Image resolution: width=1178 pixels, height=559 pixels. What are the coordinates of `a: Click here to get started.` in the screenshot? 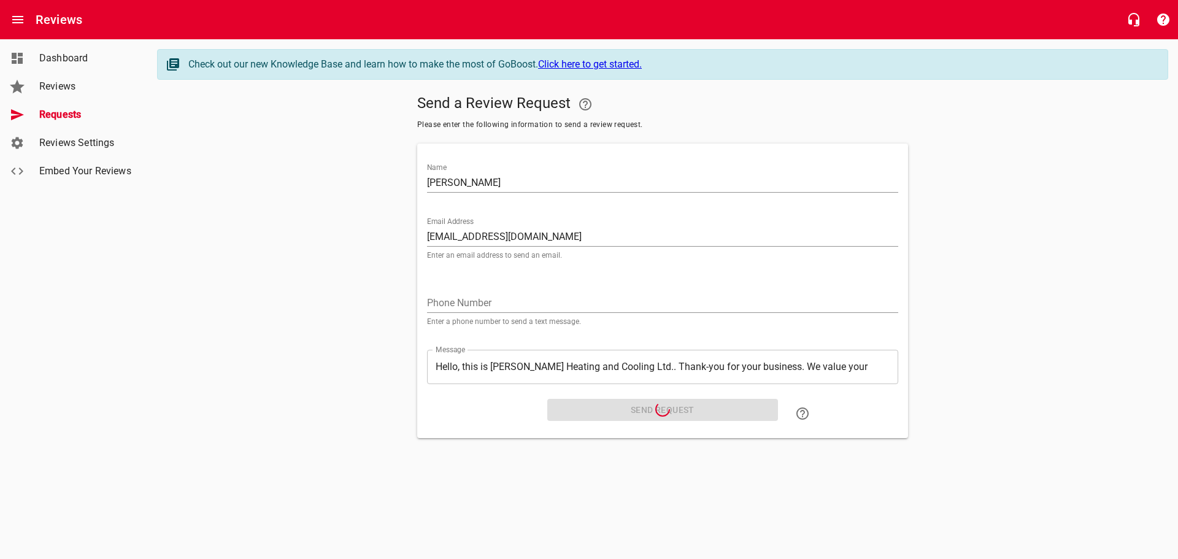 It's located at (589, 64).